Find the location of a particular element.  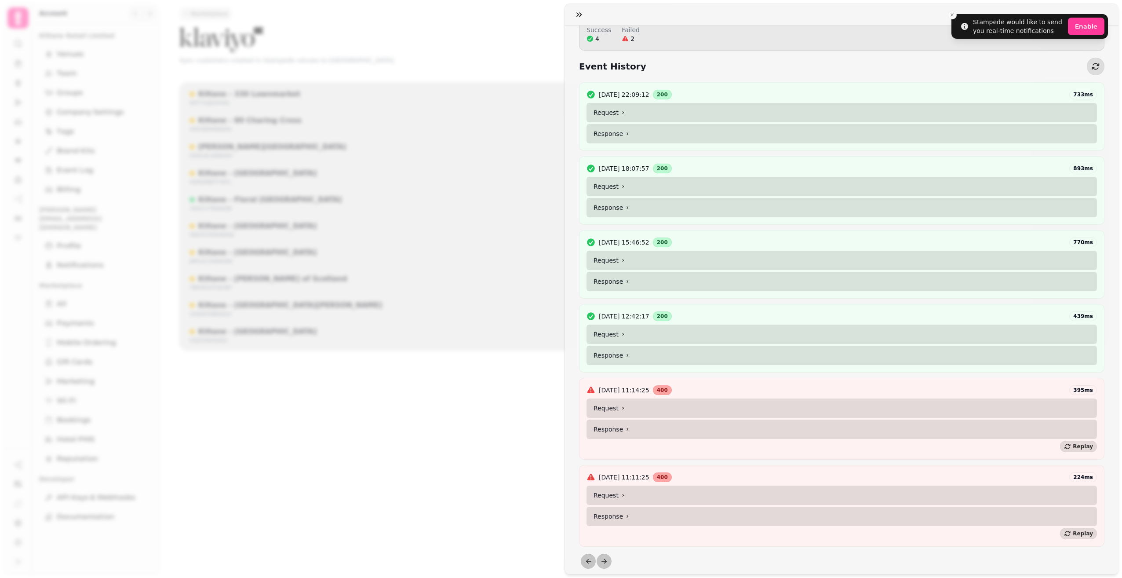

div: 224 ms is located at coordinates (1083, 477).